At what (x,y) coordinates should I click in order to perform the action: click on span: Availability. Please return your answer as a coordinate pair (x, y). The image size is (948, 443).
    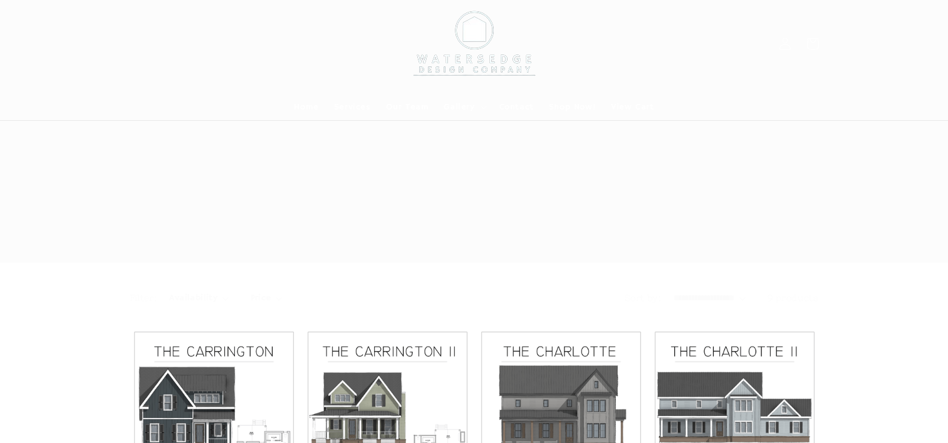
    Looking at the image, I should click on (193, 298).